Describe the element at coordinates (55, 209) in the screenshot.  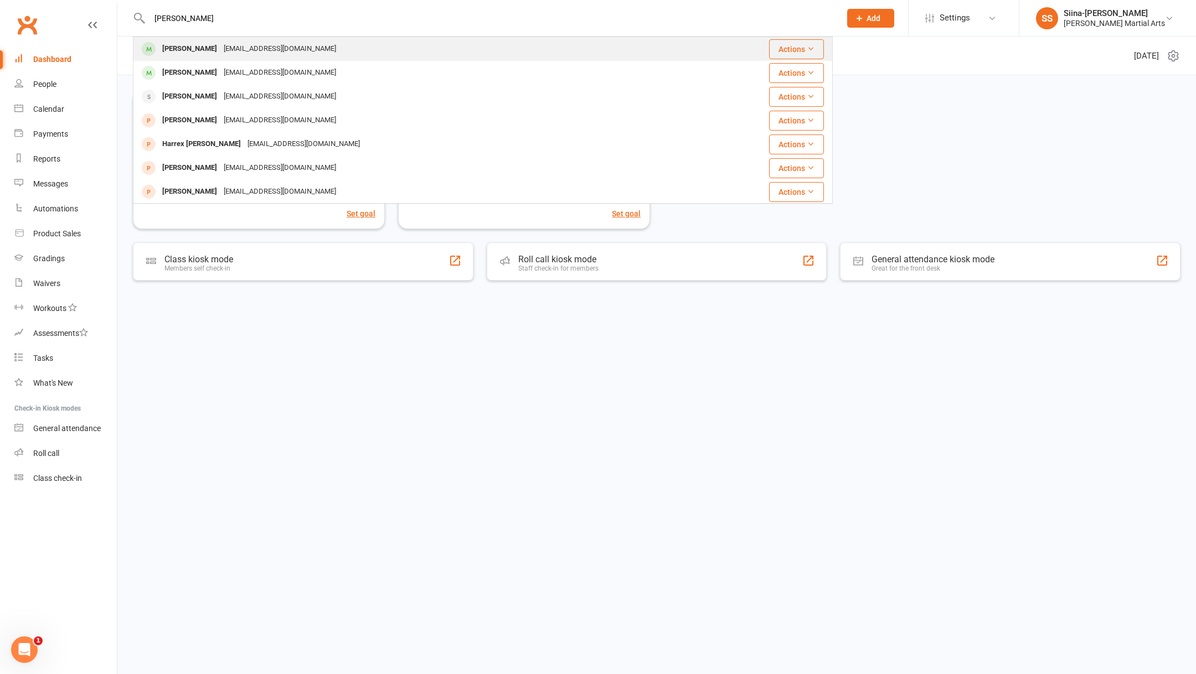
I see `div: Automations` at that location.